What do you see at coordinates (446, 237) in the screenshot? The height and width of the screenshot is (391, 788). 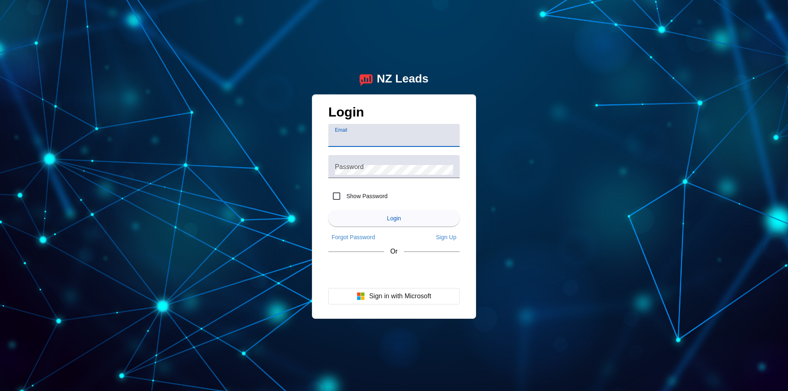 I see `span: Sign Up` at bounding box center [446, 237].